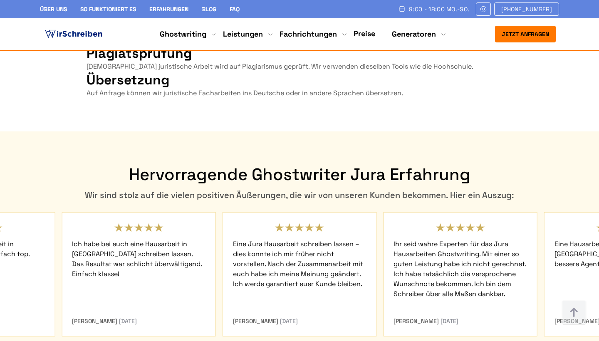 This screenshot has height=341, width=599. Describe the element at coordinates (108, 9) in the screenshot. I see `a: So funktioniert es` at that location.